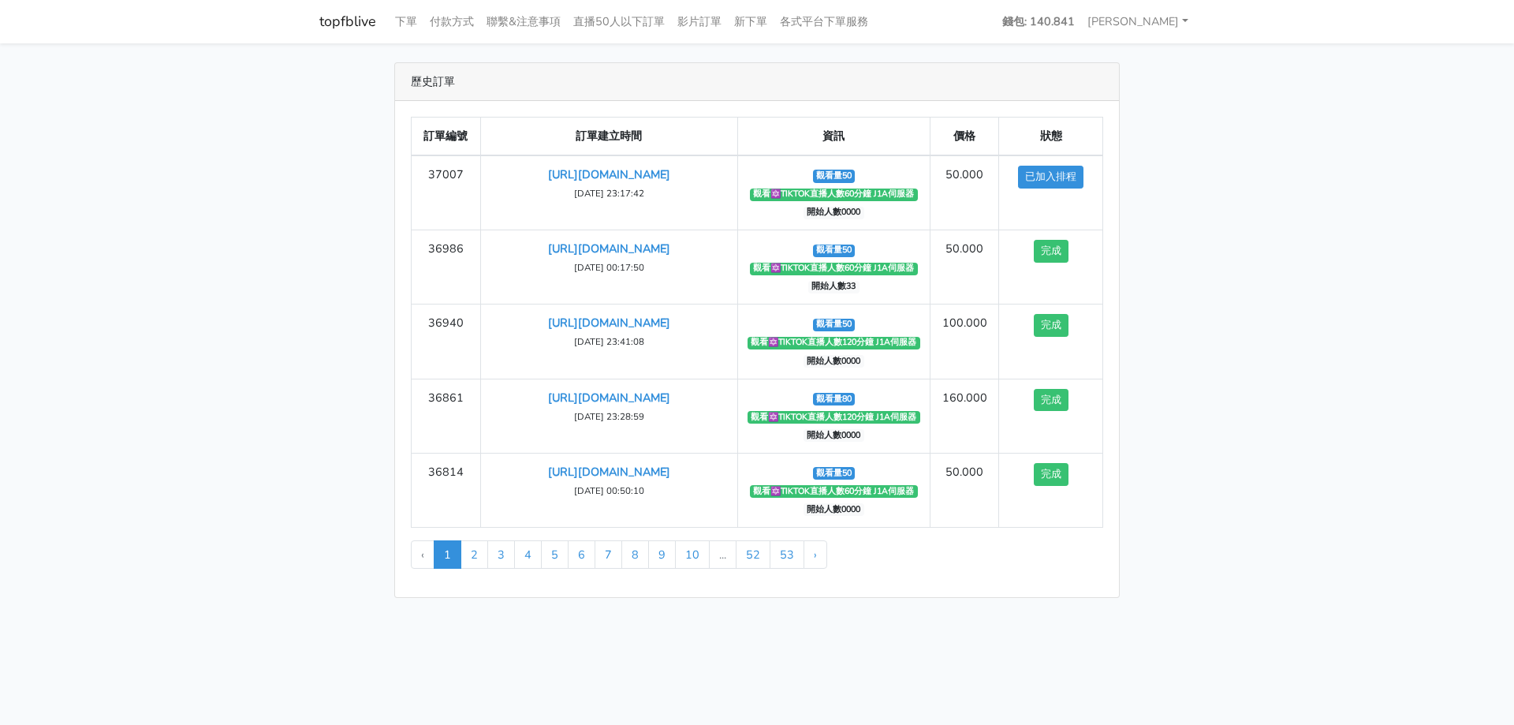 The height and width of the screenshot is (725, 1514). What do you see at coordinates (446, 136) in the screenshot?
I see `th: 訂單編號` at bounding box center [446, 136].